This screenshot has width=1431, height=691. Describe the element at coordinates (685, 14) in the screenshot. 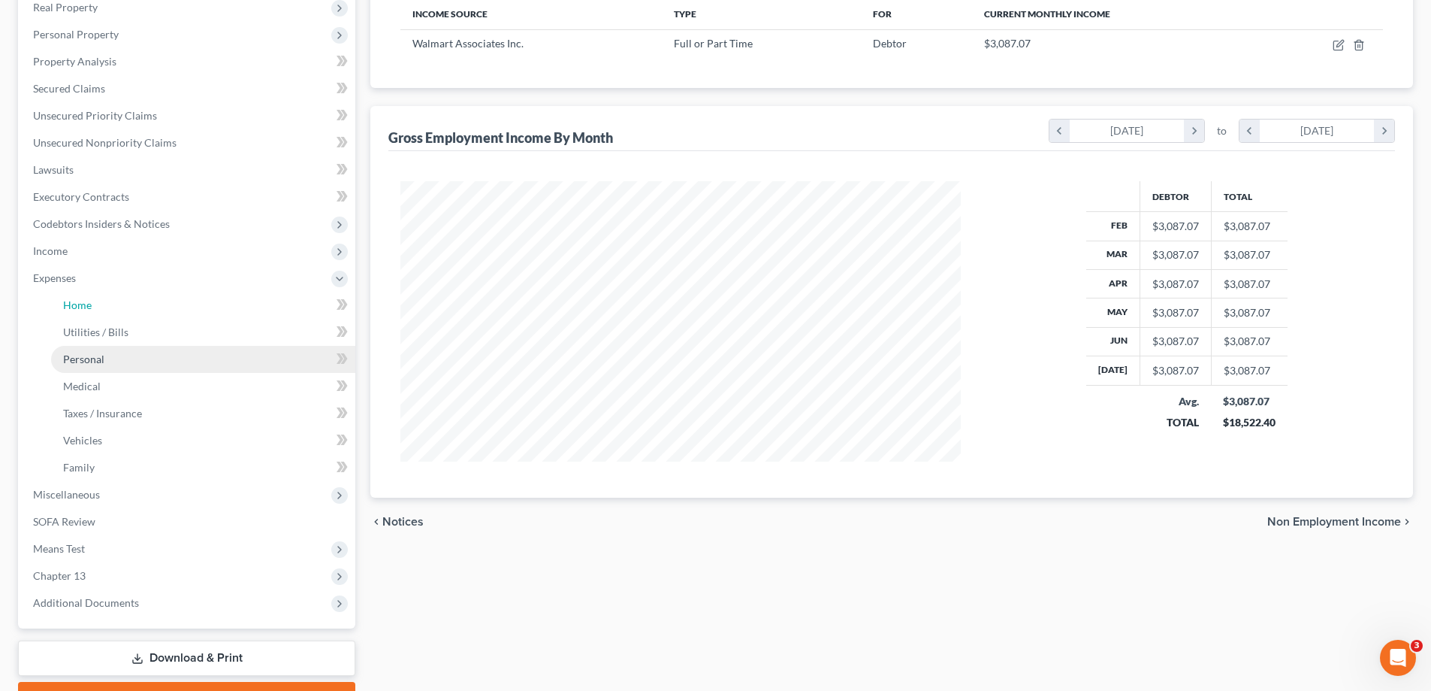

I see `span: Type` at that location.